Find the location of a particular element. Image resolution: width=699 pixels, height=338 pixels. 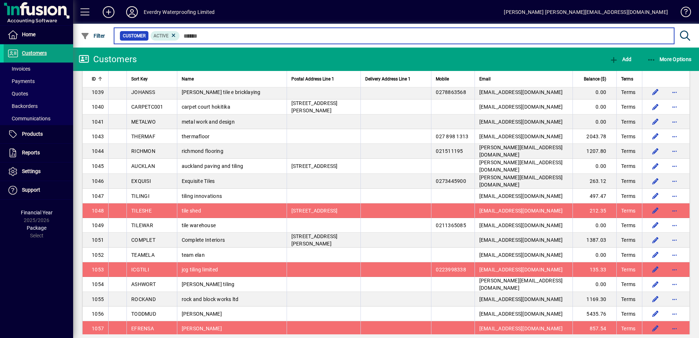

td: 857.54 is located at coordinates (595, 329).